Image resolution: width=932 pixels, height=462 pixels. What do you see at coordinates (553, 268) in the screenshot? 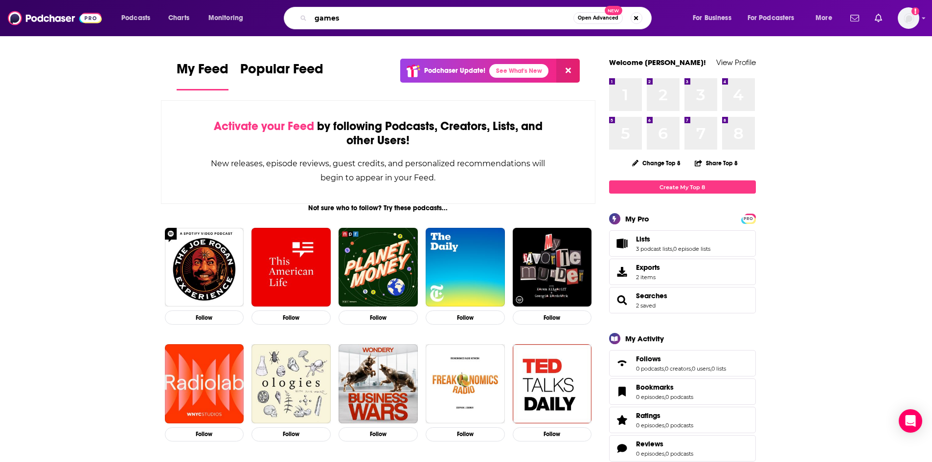
I see `a: My Favorite Murder with Karen Kilgariff and Georgia Hardstark` at bounding box center [553, 268].